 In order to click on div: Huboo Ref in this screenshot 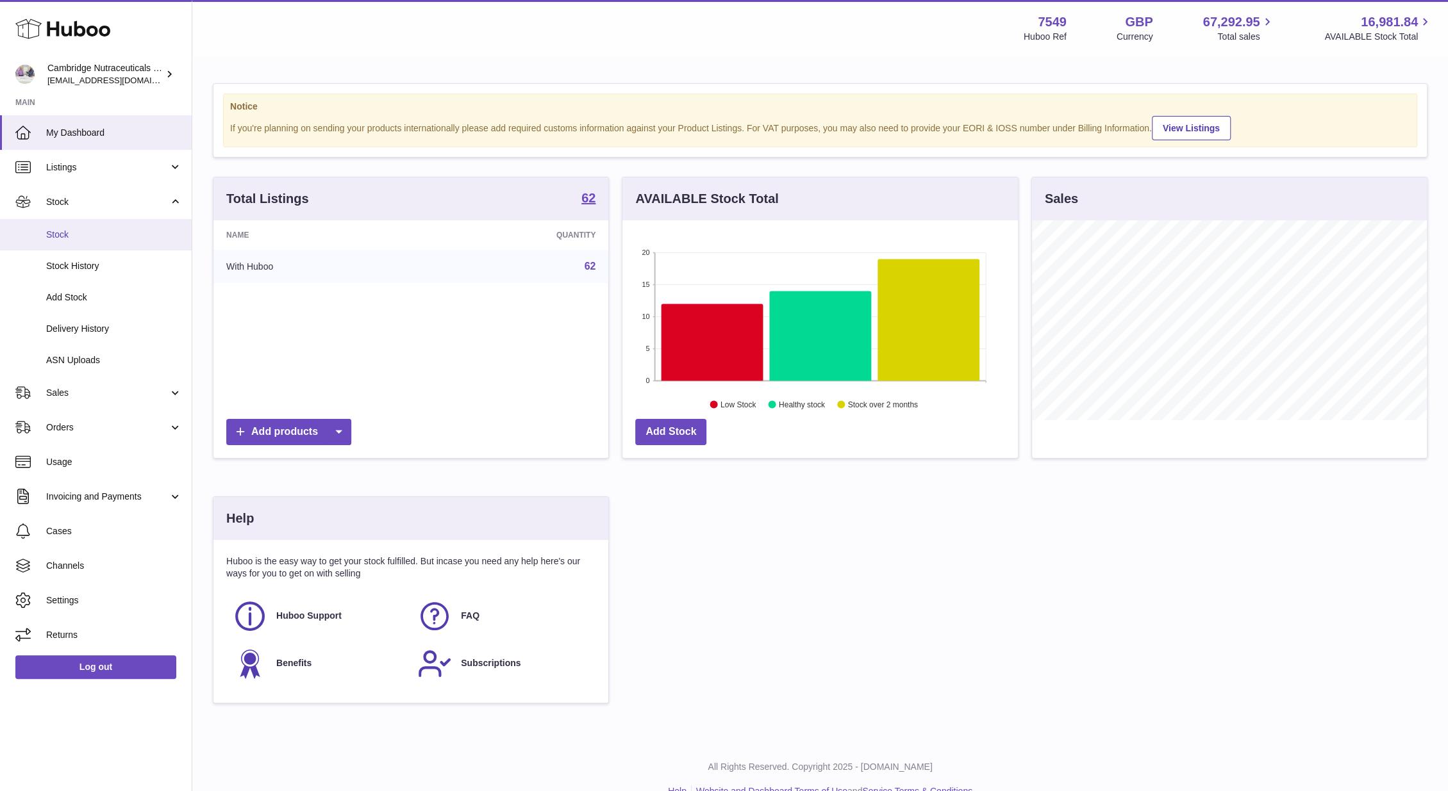, I will do `click(1045, 37)`.